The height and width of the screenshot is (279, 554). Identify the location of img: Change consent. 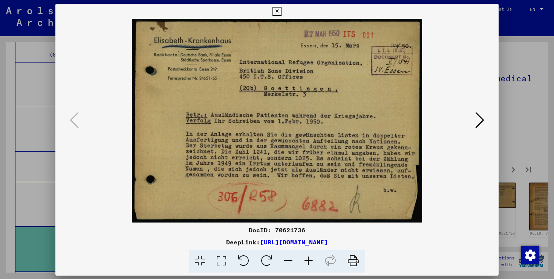
(530, 255).